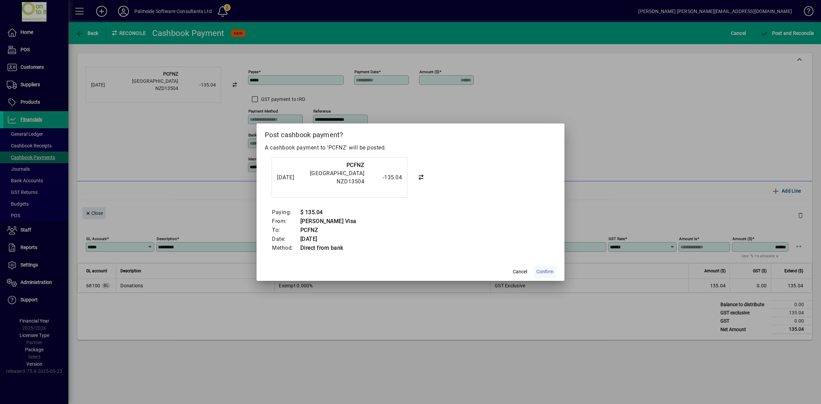 This screenshot has height=404, width=821. What do you see at coordinates (545, 272) in the screenshot?
I see `span: Confirm` at bounding box center [545, 272].